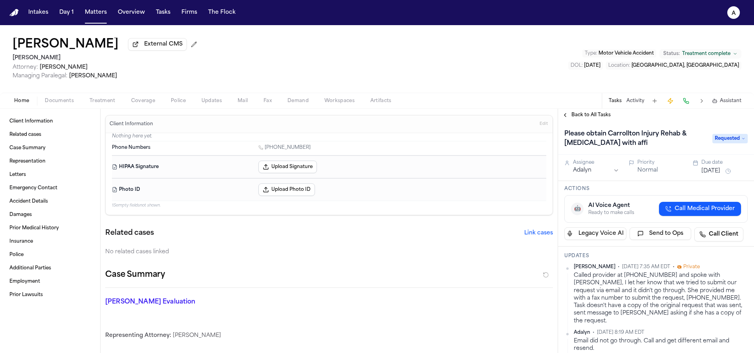 The image size is (754, 353). I want to click on div: Due date, so click(725, 163).